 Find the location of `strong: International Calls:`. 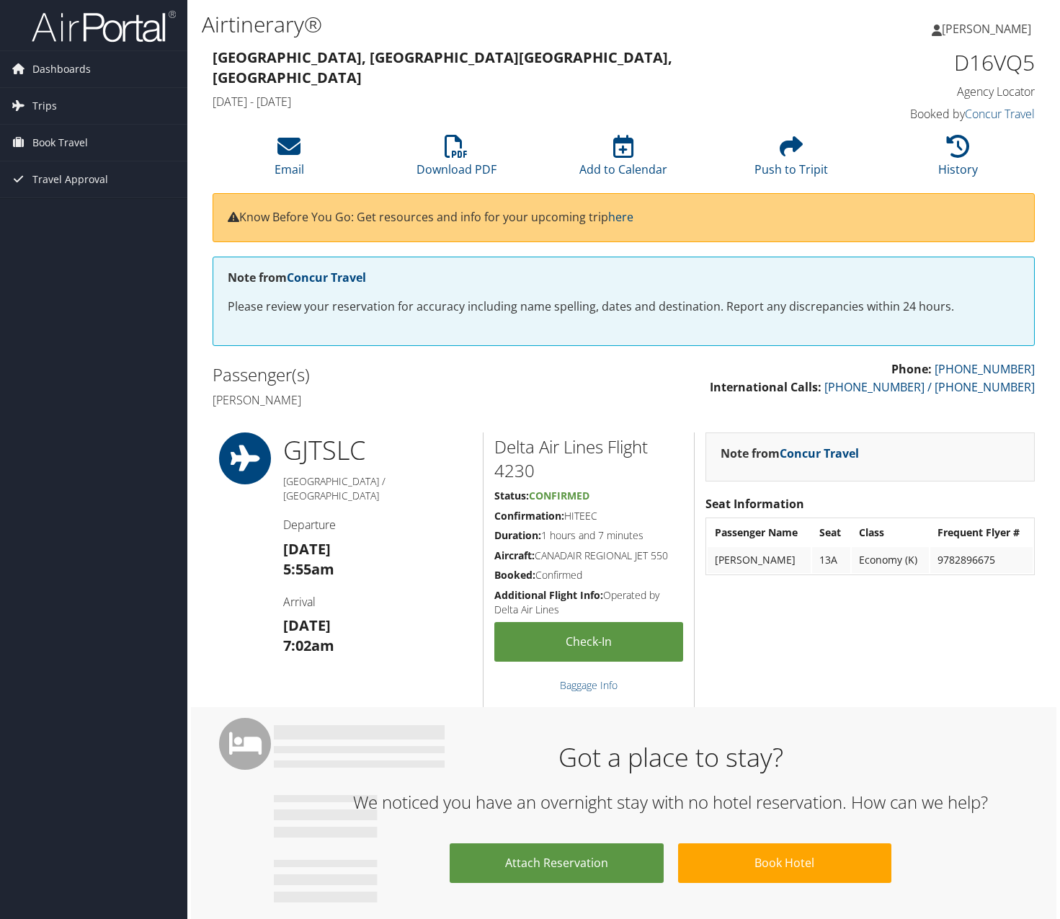

strong: International Calls: is located at coordinates (766, 387).